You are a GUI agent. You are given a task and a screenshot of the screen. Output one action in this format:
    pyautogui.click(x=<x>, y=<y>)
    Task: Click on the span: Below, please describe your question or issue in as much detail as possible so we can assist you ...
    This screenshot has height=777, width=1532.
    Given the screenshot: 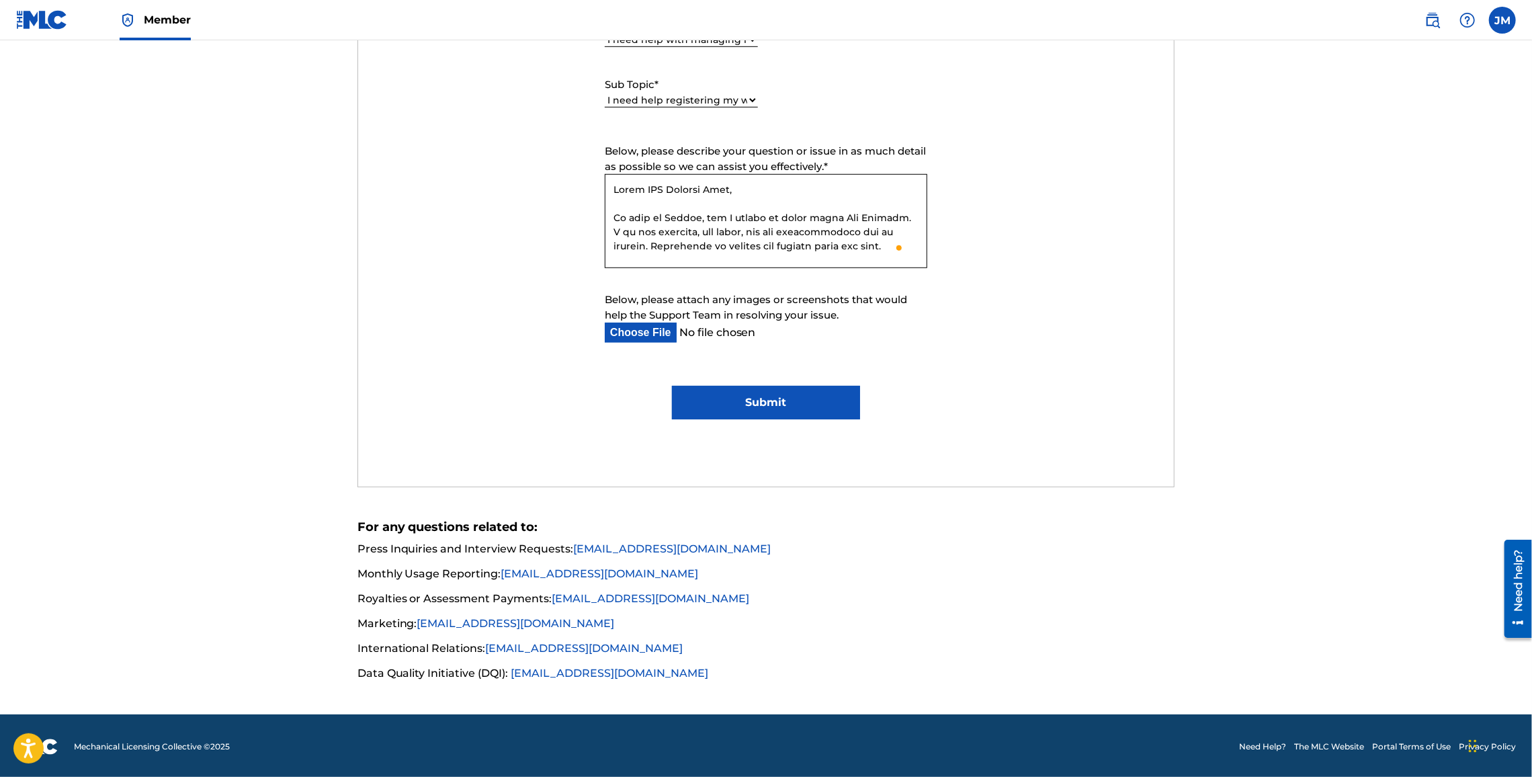 What is the action you would take?
    pyautogui.click(x=765, y=159)
    